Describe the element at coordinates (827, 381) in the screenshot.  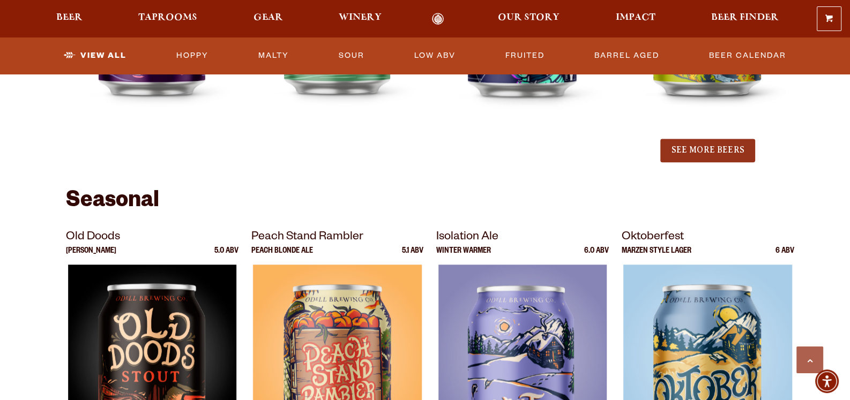
I see `div: Accessibility Menu` at that location.